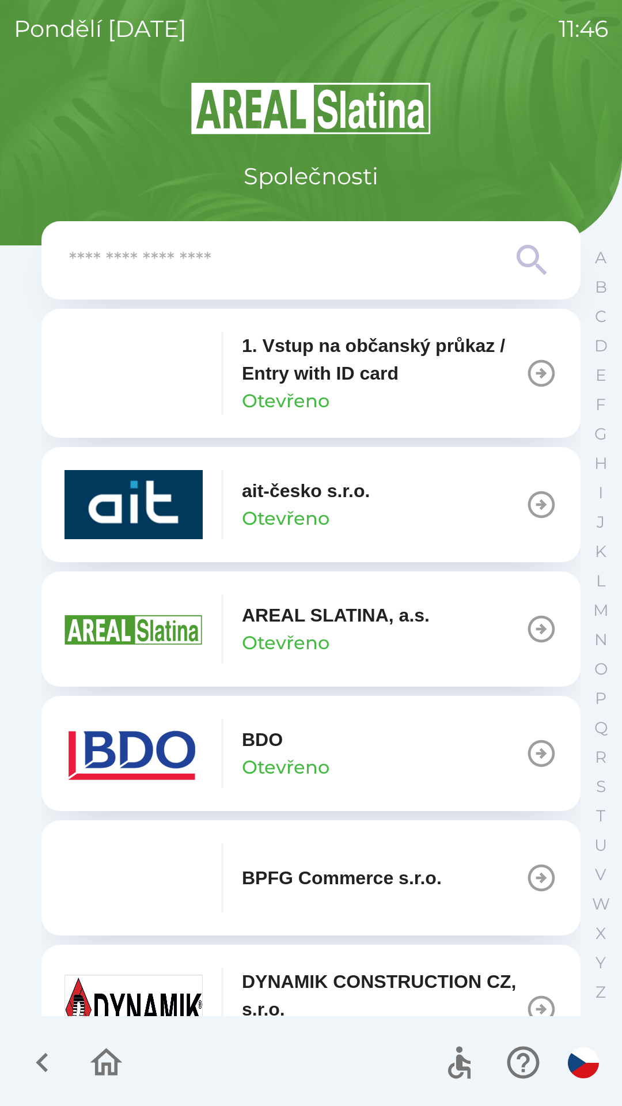 This screenshot has width=622, height=1106. What do you see at coordinates (601, 845) in the screenshot?
I see `button: U` at bounding box center [601, 845].